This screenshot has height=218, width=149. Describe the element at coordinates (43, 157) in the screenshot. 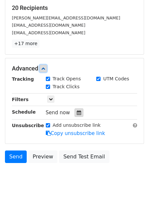

I see `a: Preview` at that location.